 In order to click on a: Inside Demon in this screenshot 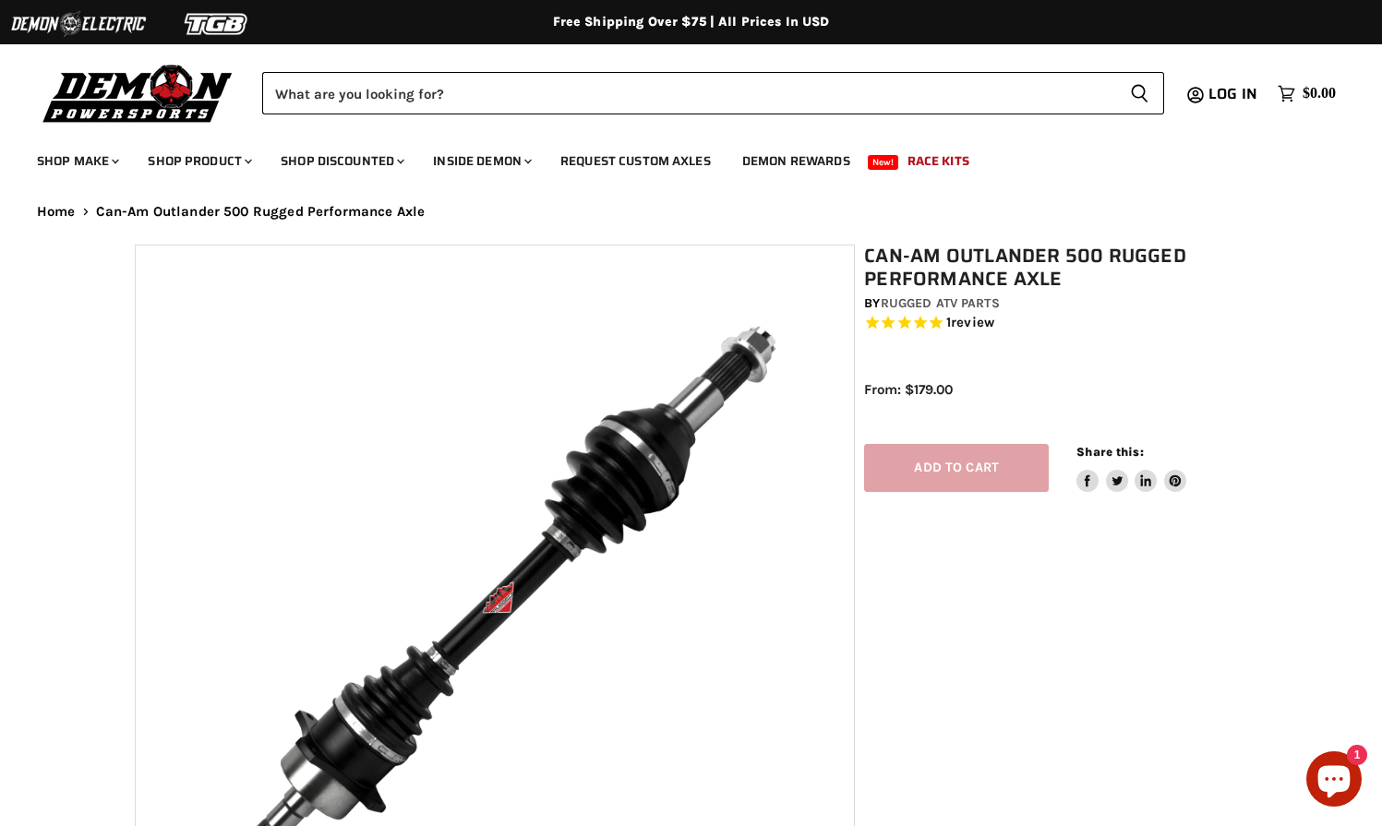, I will do `click(481, 161)`.